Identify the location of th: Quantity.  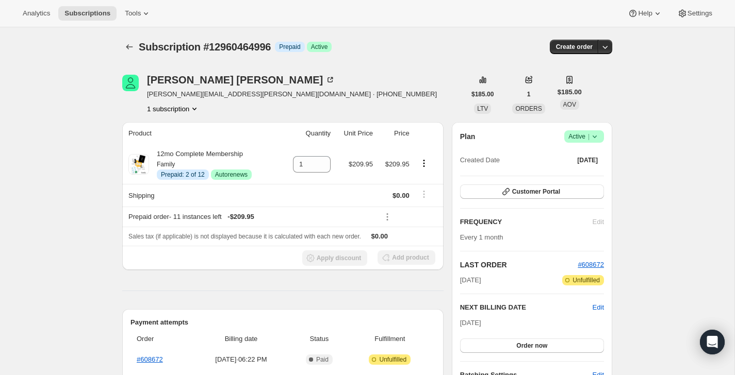
(307, 134).